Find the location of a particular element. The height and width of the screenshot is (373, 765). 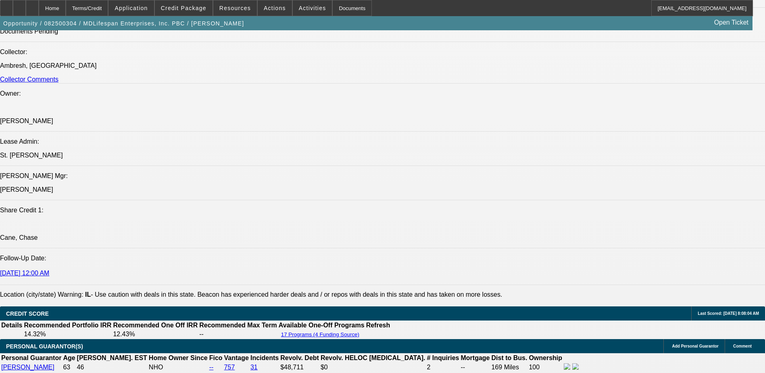

span: Activities is located at coordinates (313, 8).